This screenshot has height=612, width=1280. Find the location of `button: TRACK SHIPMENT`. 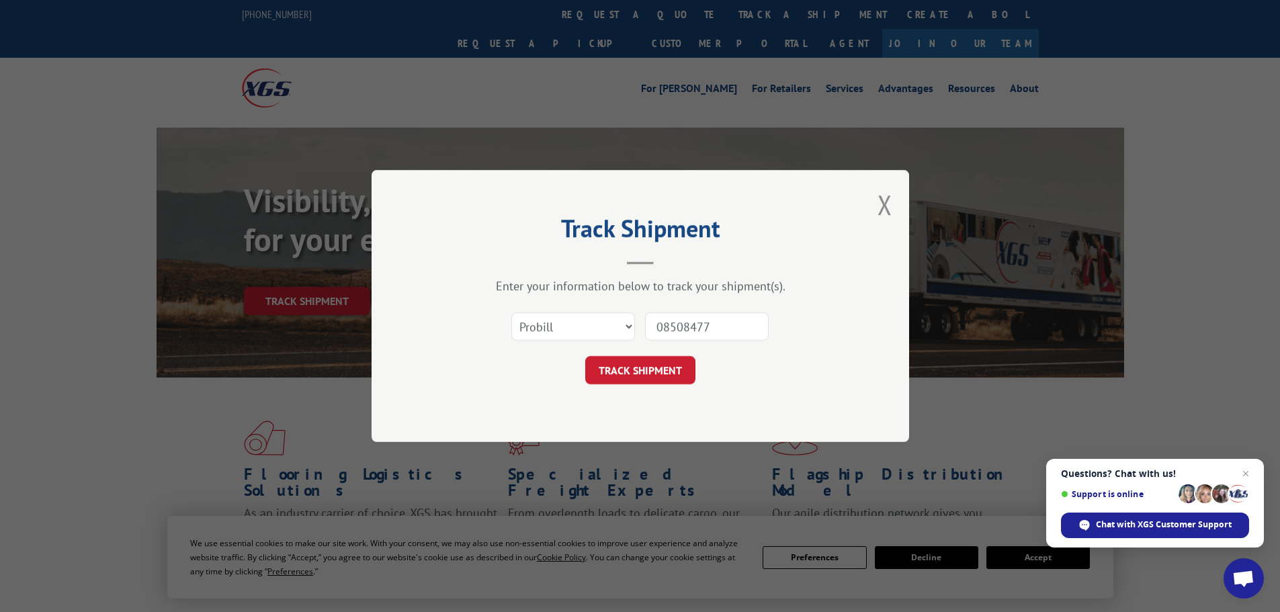

button: TRACK SHIPMENT is located at coordinates (641, 370).